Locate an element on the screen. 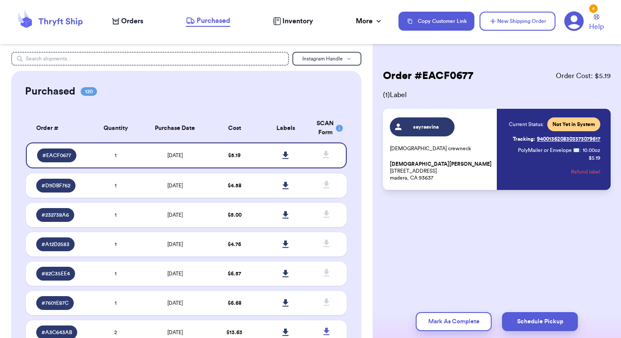 The width and height of the screenshot is (621, 338). span: $ 4.58 is located at coordinates (235, 186).